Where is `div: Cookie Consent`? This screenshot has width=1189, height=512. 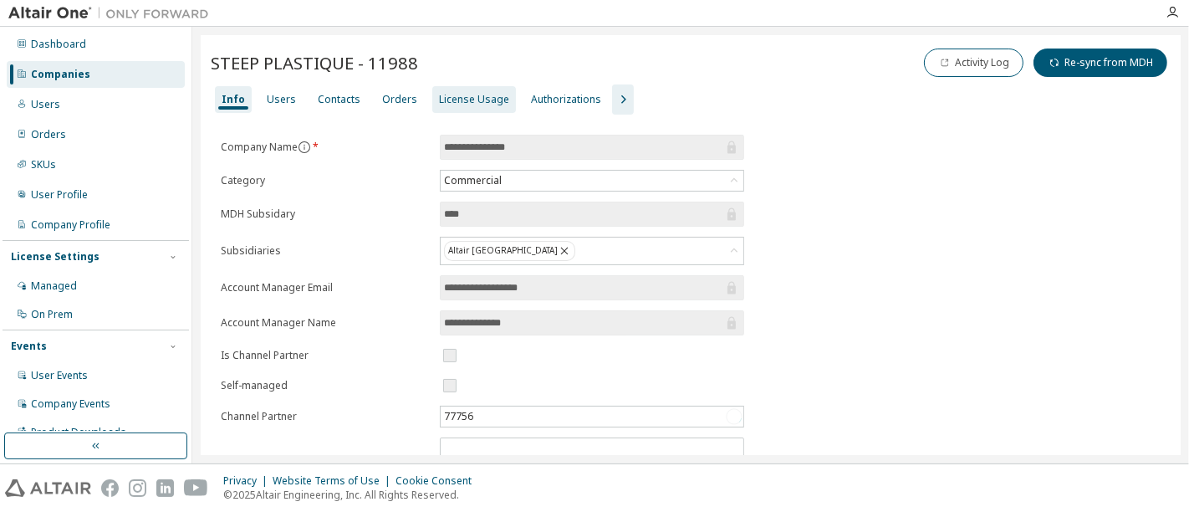 div: Cookie Consent is located at coordinates (438, 481).